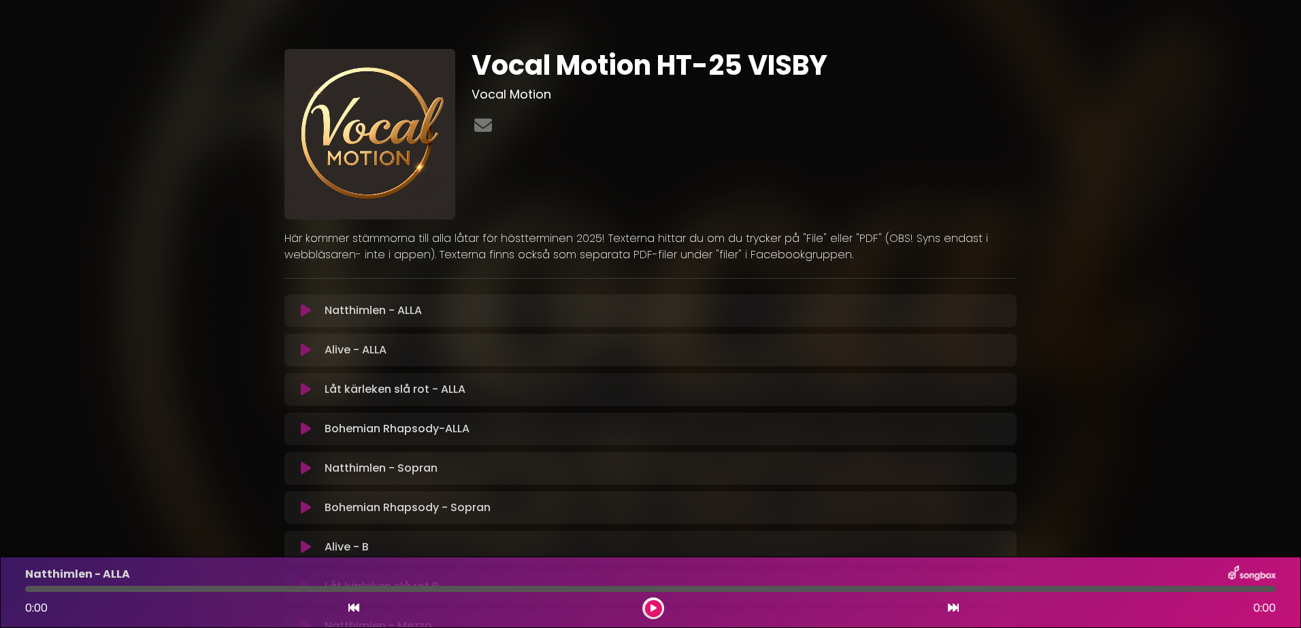 This screenshot has width=1301, height=628. Describe the element at coordinates (346, 548) in the screenshot. I see `p: Alive - B` at that location.